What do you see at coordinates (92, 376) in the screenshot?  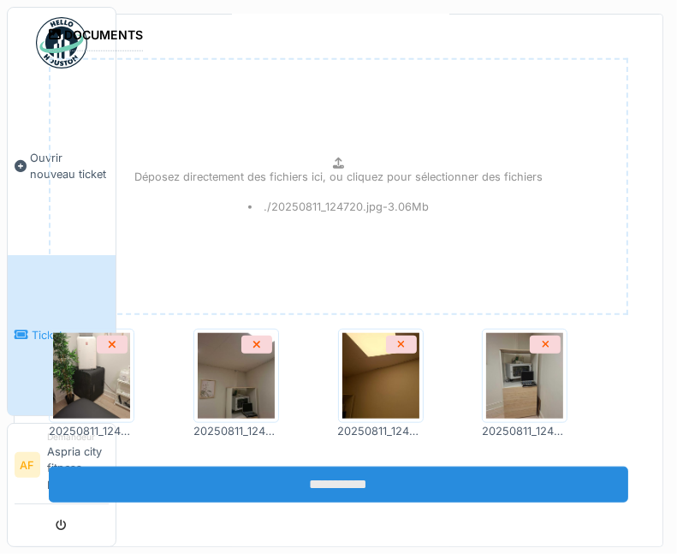 I see `img: niju871crk0sxih20rj3p7uhmh8z` at bounding box center [92, 376].